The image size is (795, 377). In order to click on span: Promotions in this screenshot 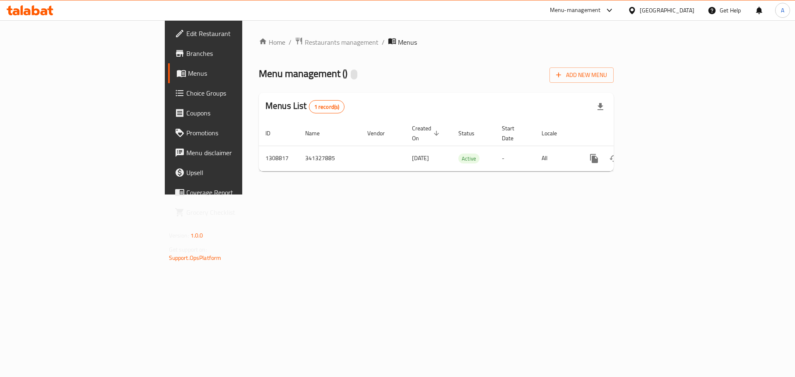, I will do `click(238, 133)`.